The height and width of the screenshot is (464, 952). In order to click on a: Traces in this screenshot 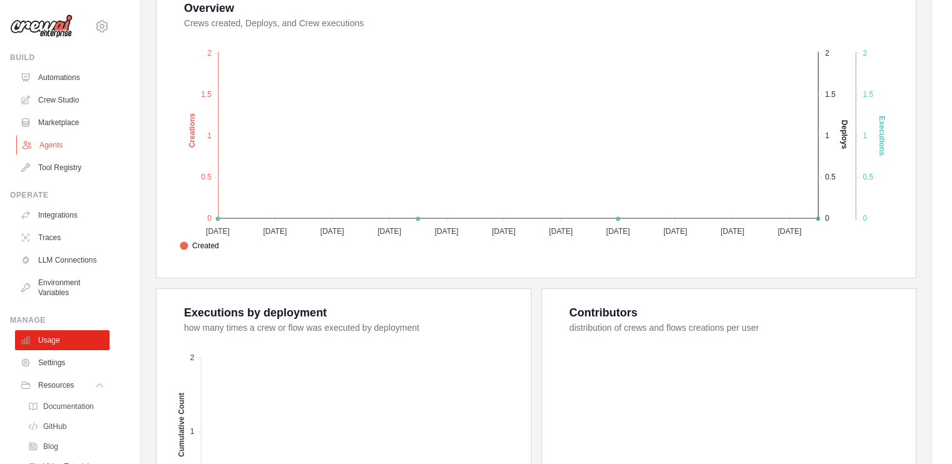, I will do `click(62, 238)`.